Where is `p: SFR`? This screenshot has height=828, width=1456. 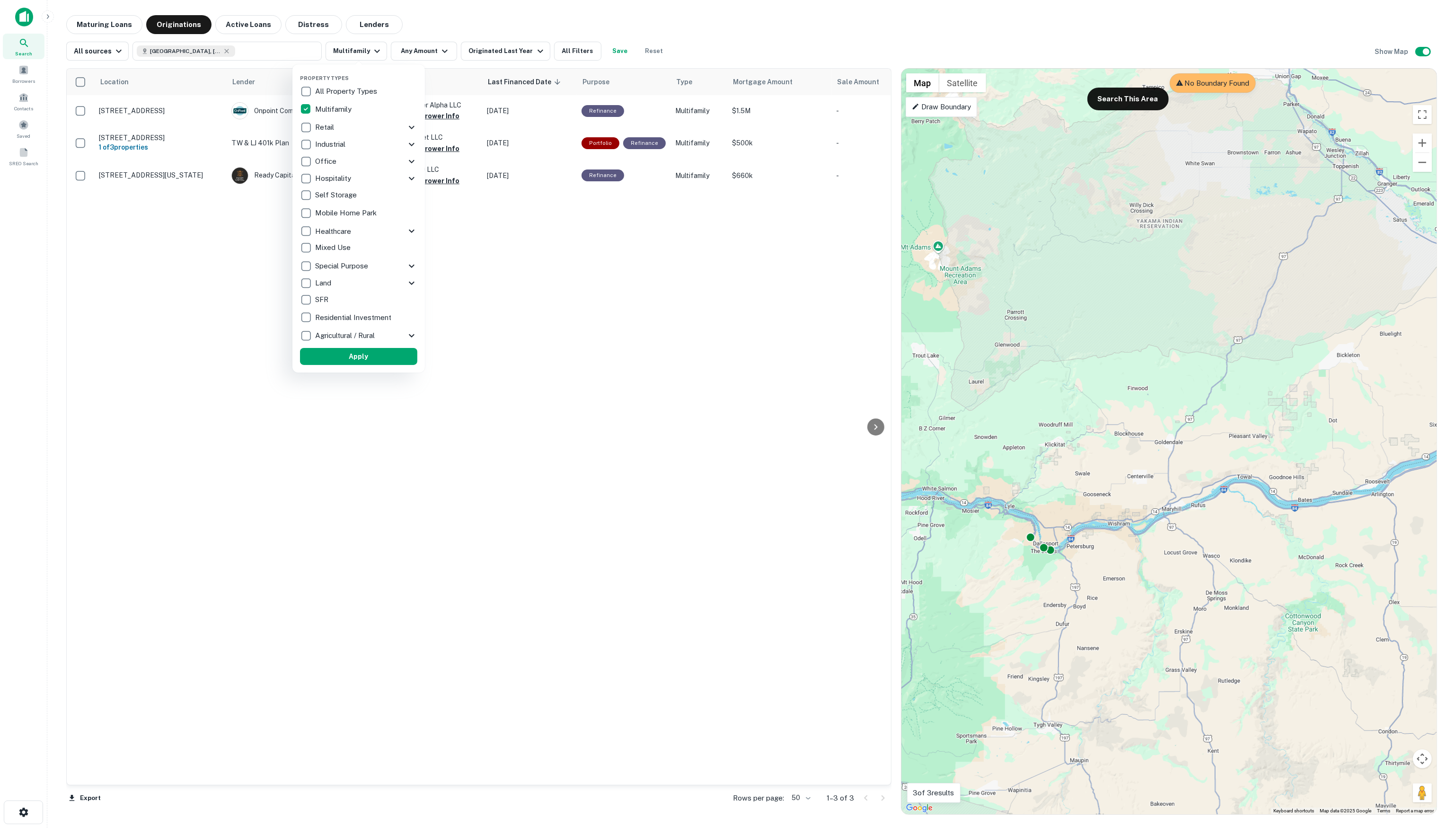
p: SFR is located at coordinates (323, 300).